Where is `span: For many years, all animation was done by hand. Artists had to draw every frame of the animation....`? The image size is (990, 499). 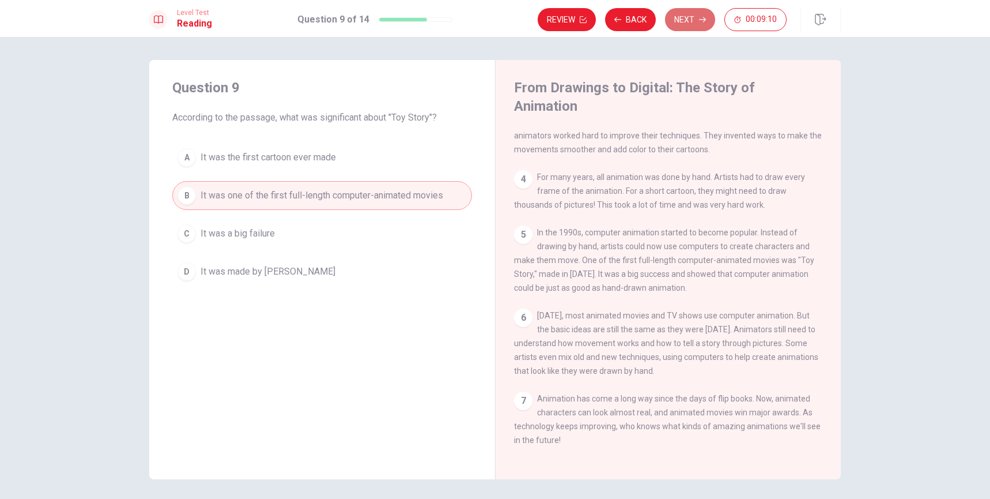 span: For many years, all animation was done by hand. Artists had to draw every frame of the animation.... is located at coordinates (659, 191).